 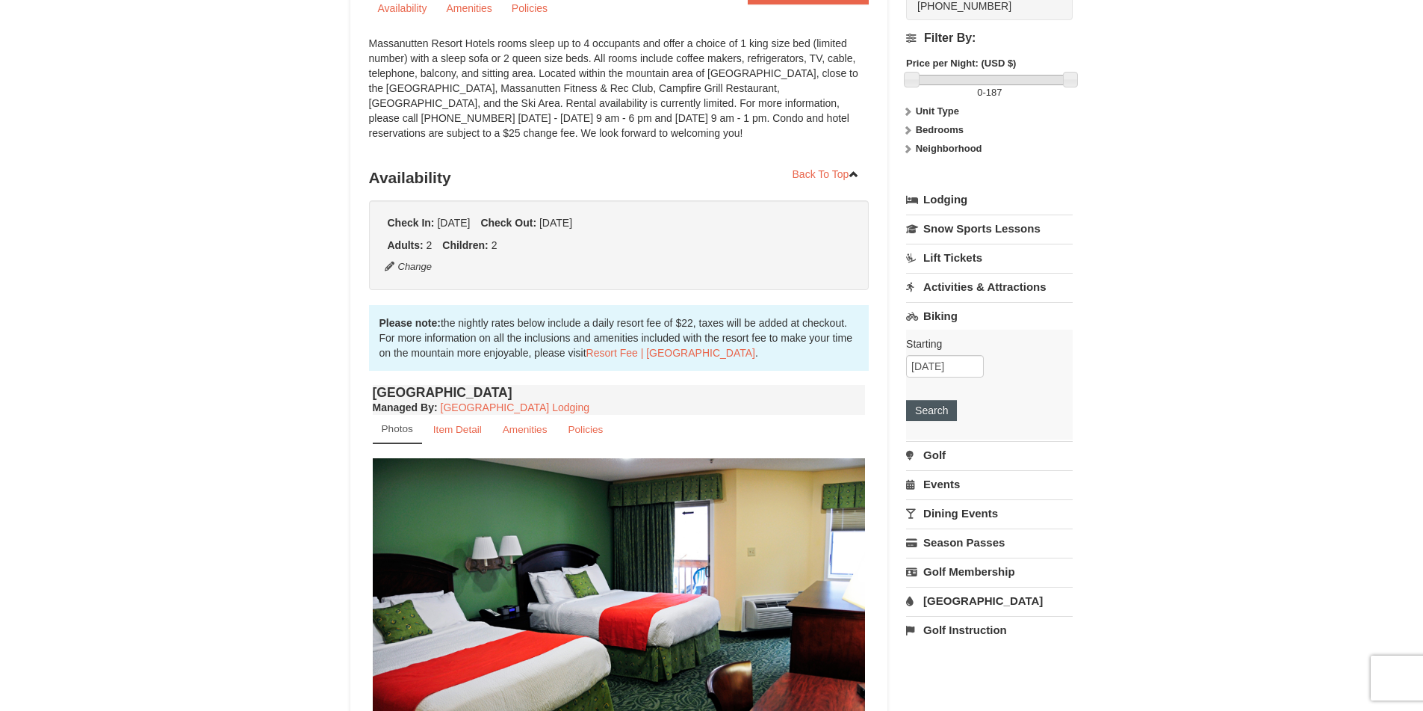 What do you see at coordinates (406, 245) in the screenshot?
I see `strong: Adults:` at bounding box center [406, 245].